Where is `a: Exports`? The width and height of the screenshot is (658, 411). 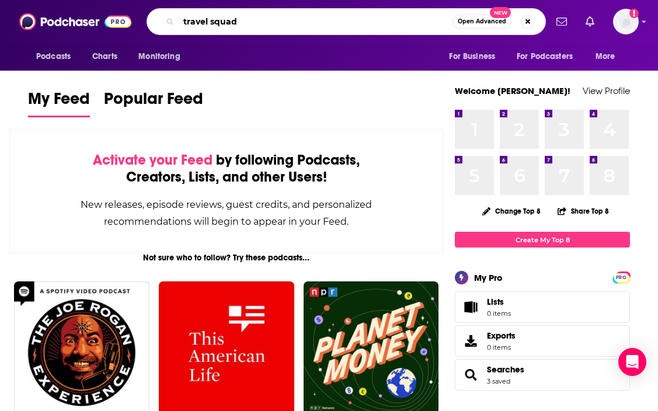 a: Exports is located at coordinates (542, 341).